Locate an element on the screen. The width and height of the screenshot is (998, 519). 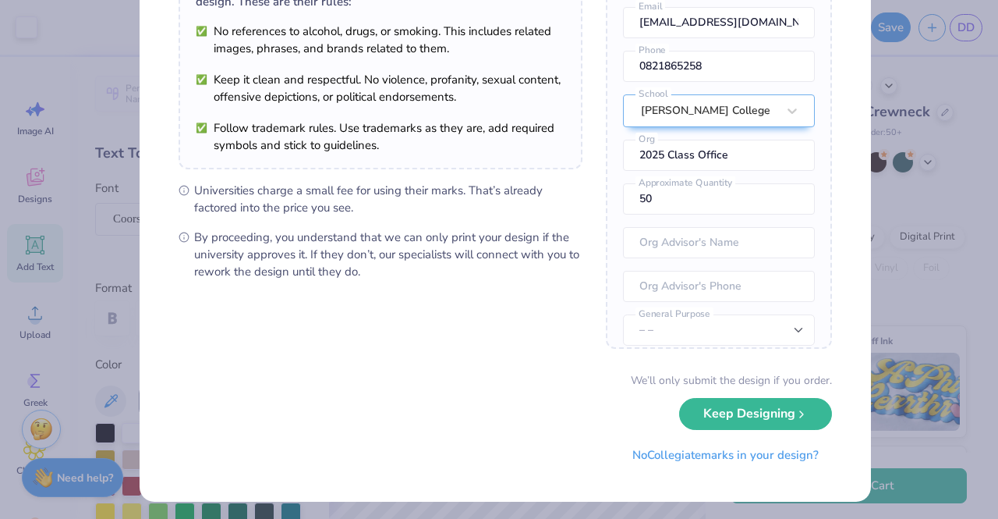
input: Org Advisor's Name is located at coordinates (719, 243).